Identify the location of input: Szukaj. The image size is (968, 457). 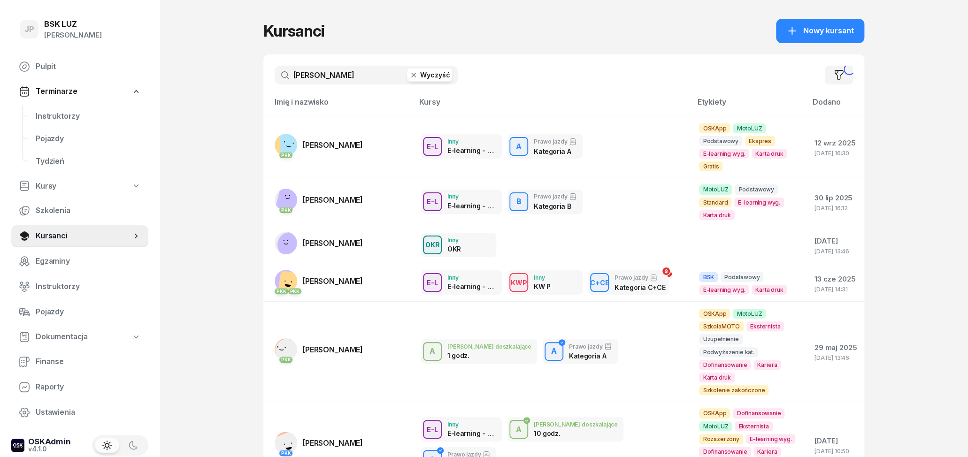
(366, 75).